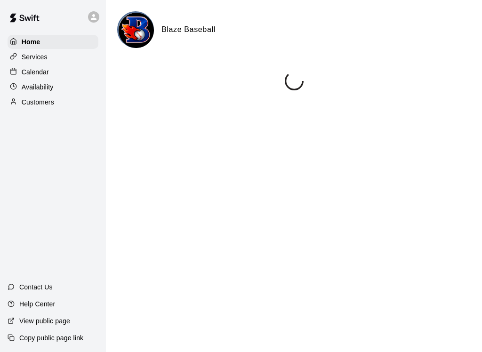 The image size is (482, 352). Describe the element at coordinates (35, 72) in the screenshot. I see `p: Calendar` at that location.